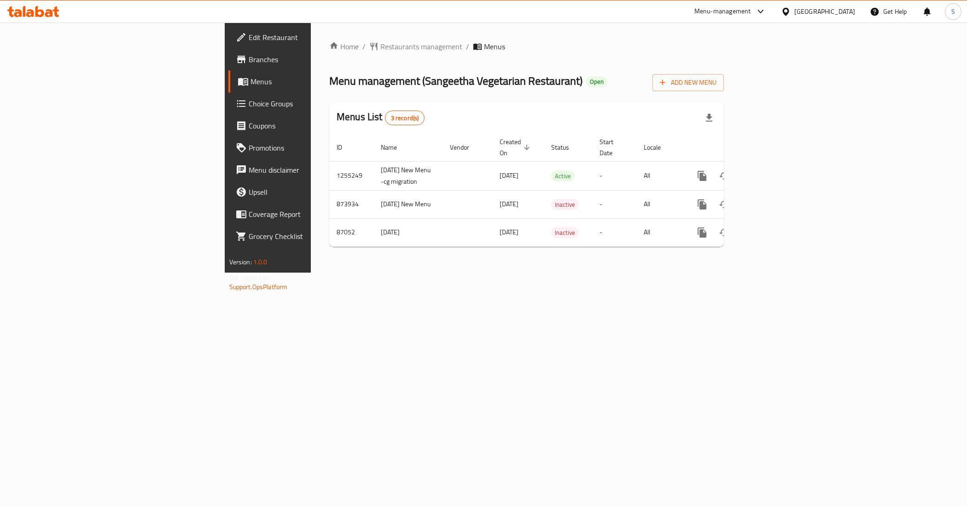  I want to click on div: Open, so click(597, 82).